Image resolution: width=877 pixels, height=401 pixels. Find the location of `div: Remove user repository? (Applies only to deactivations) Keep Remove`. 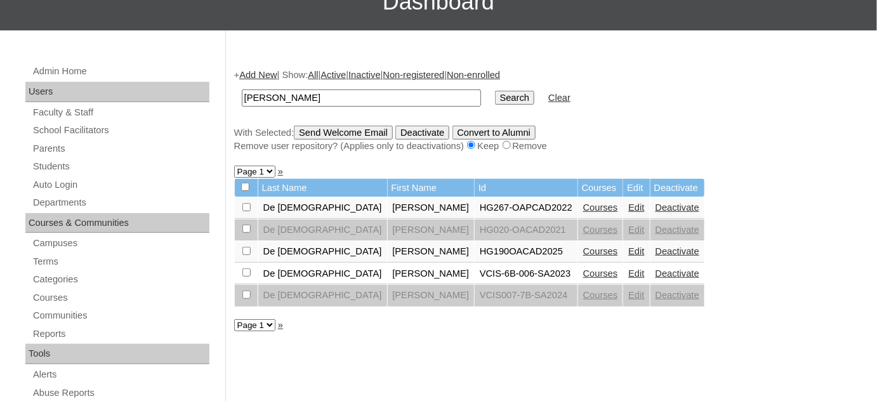

div: Remove user repository? (Applies only to deactivations) Keep Remove is located at coordinates (548, 146).